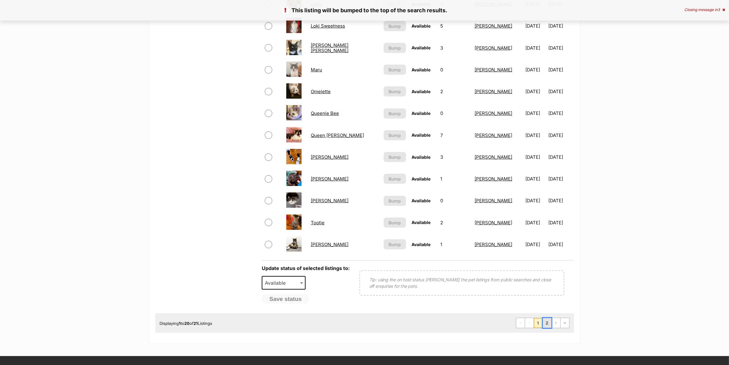  What do you see at coordinates (455, 26) in the screenshot?
I see `td: 5` at bounding box center [455, 26].